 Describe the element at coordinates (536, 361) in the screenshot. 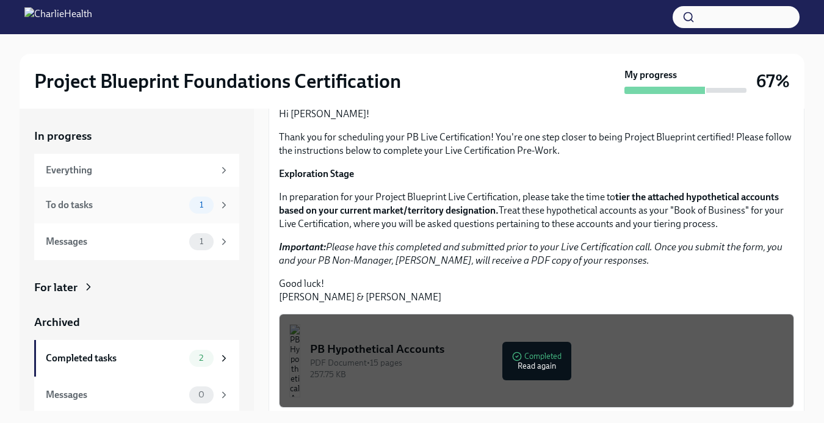

I see `button: PB Hypothetical AccountsPDF Document•15 pages257.75 KBCompletedRead again` at that location.